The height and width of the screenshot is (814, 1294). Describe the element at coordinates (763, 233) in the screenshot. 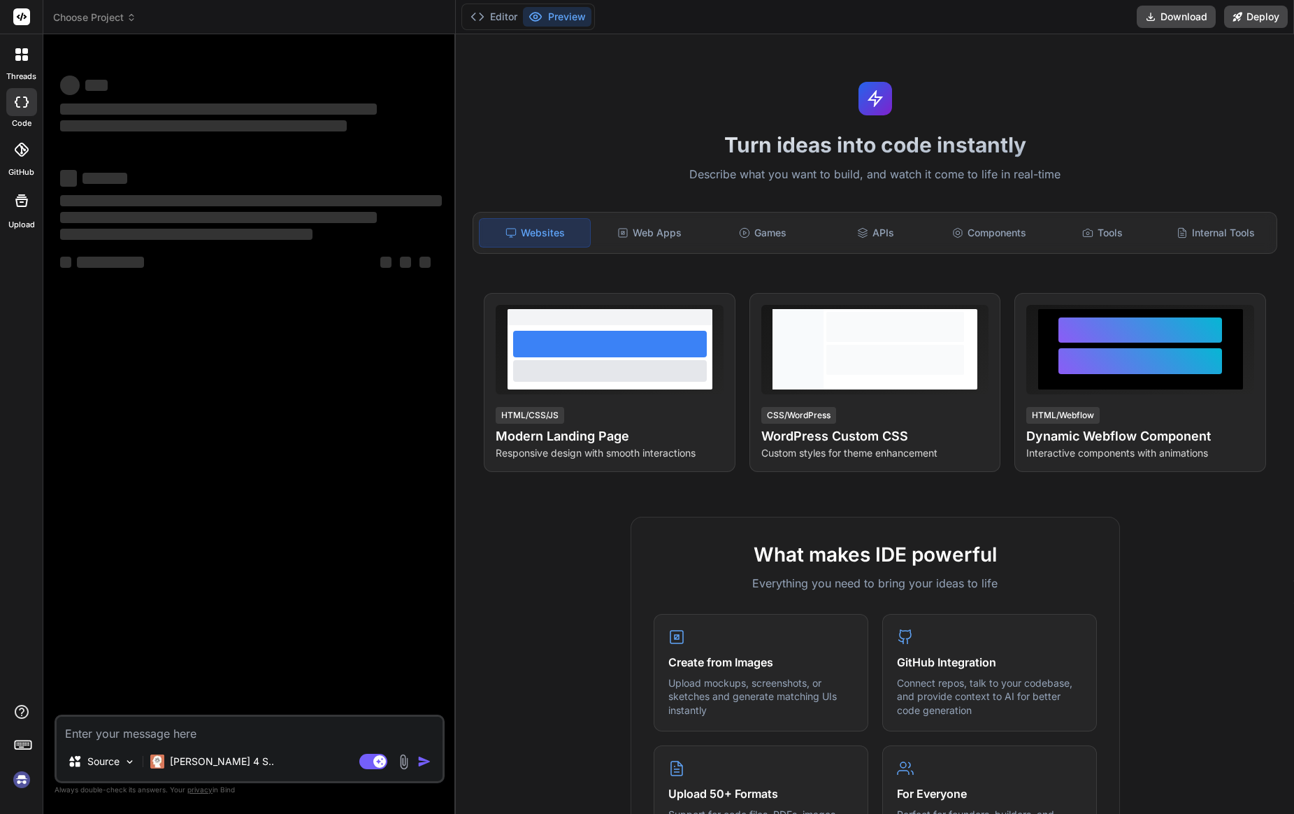

I see `div: Games` at that location.